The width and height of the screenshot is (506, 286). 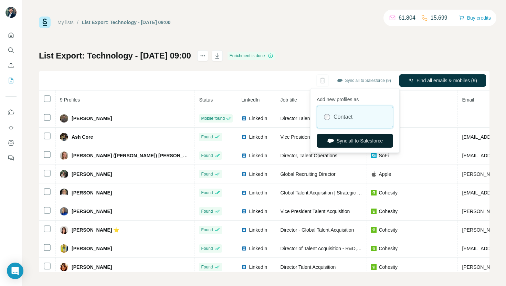 I want to click on a: My lists, so click(x=65, y=22).